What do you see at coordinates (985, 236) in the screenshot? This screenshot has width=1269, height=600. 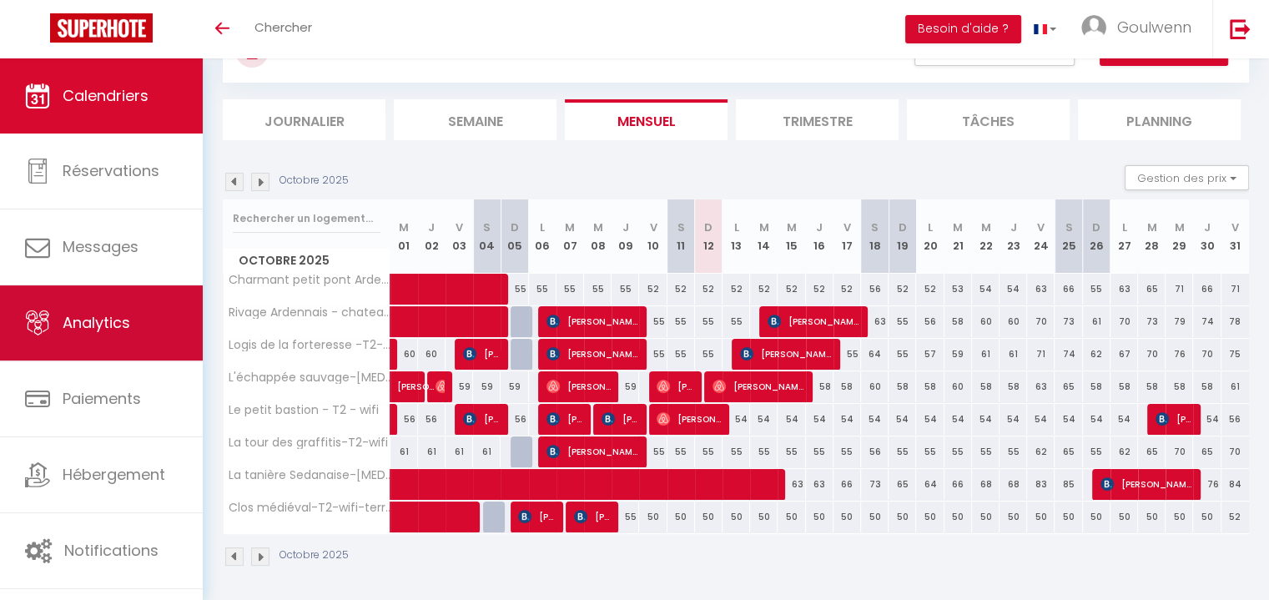 I see `th: 22` at bounding box center [985, 236].